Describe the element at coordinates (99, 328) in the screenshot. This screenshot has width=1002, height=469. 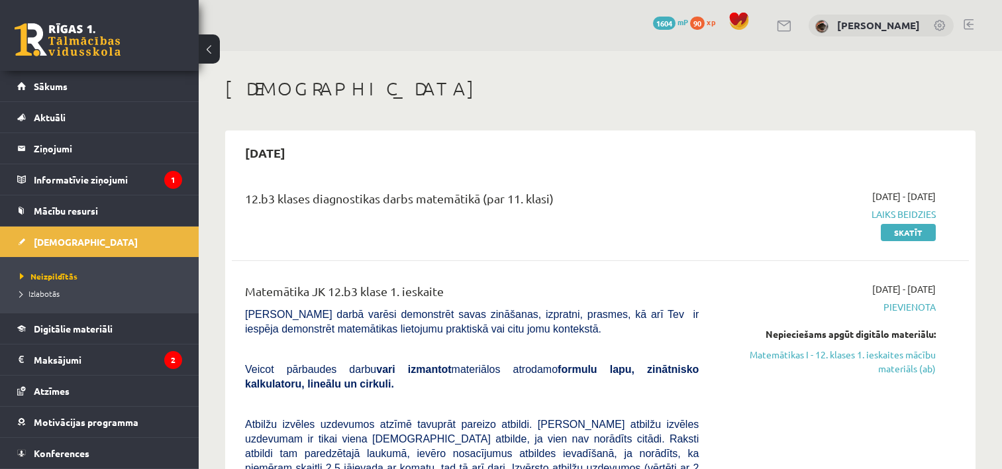
I see `a: Digitālie materiāli` at that location.